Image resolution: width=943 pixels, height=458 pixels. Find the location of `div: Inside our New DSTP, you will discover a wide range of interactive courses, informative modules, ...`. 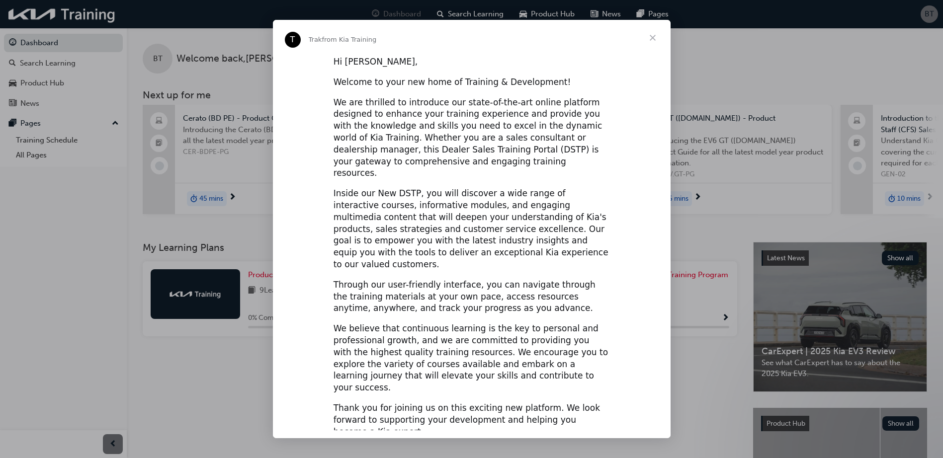

div: Inside our New DSTP, you will discover a wide range of interactive courses, informative modules, ... is located at coordinates (472, 229).